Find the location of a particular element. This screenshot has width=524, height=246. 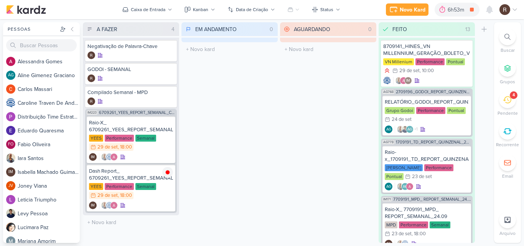

img: Carlos Massari is located at coordinates (11, 89).